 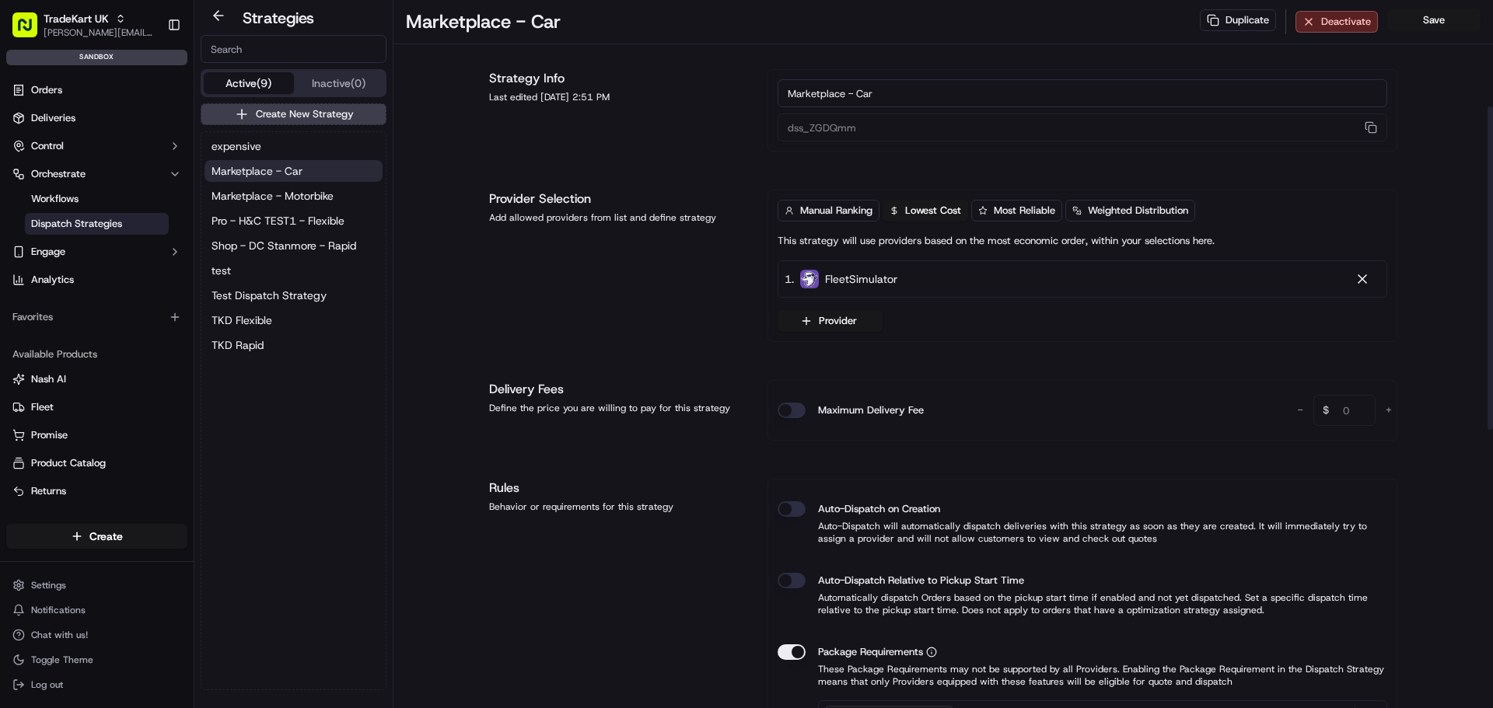 What do you see at coordinates (96, 610) in the screenshot?
I see `button: Notifications` at bounding box center [96, 610].